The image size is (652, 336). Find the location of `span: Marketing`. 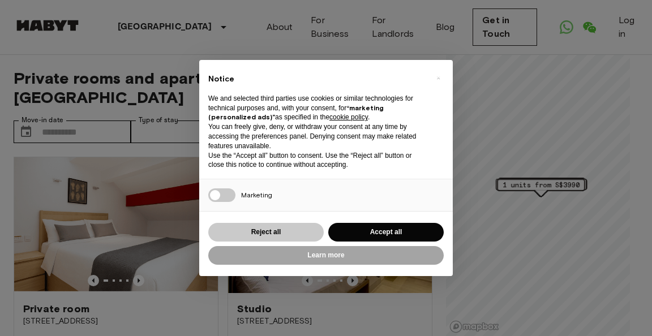

span: Marketing is located at coordinates (257, 195).